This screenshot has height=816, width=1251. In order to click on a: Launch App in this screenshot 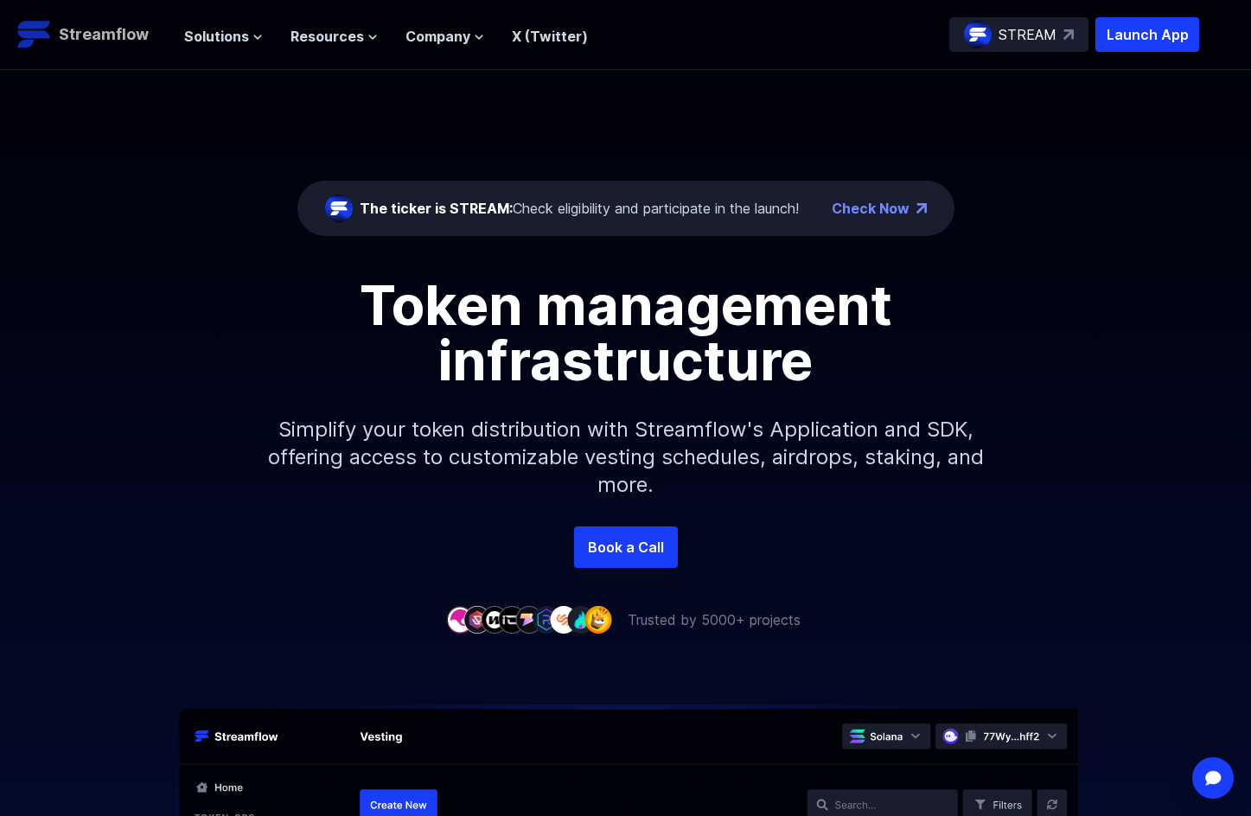, I will do `click(1147, 35)`.